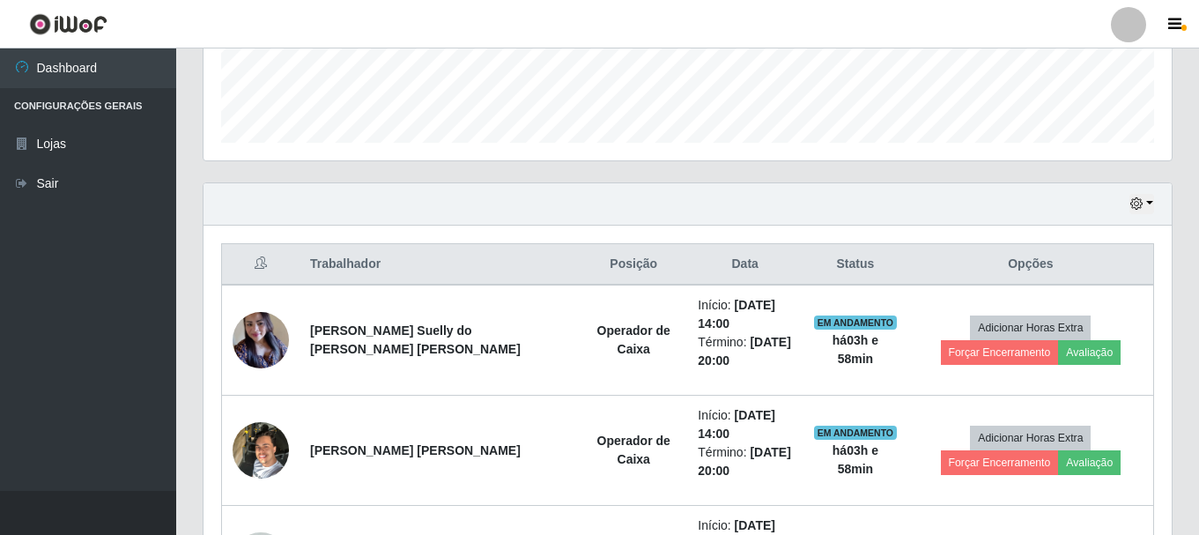  Describe the element at coordinates (856, 264) in the screenshot. I see `th: Status` at that location.